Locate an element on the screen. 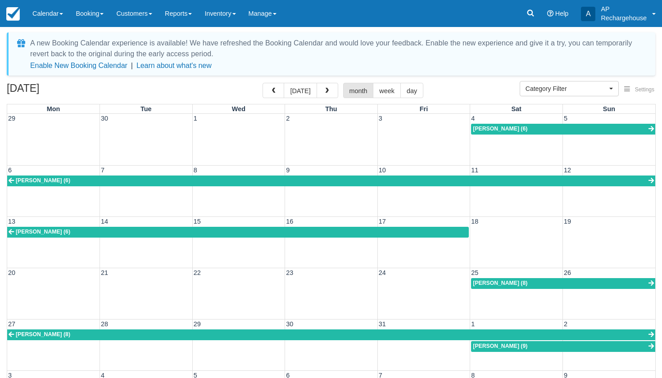 Image resolution: width=662 pixels, height=378 pixels. span: 3 is located at coordinates (381, 118).